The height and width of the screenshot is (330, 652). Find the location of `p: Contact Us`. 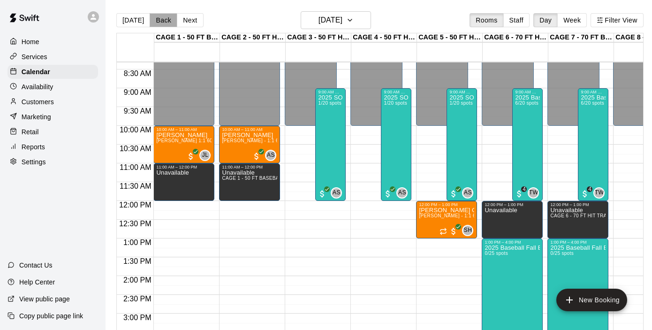

p: Contact Us is located at coordinates (36, 265).